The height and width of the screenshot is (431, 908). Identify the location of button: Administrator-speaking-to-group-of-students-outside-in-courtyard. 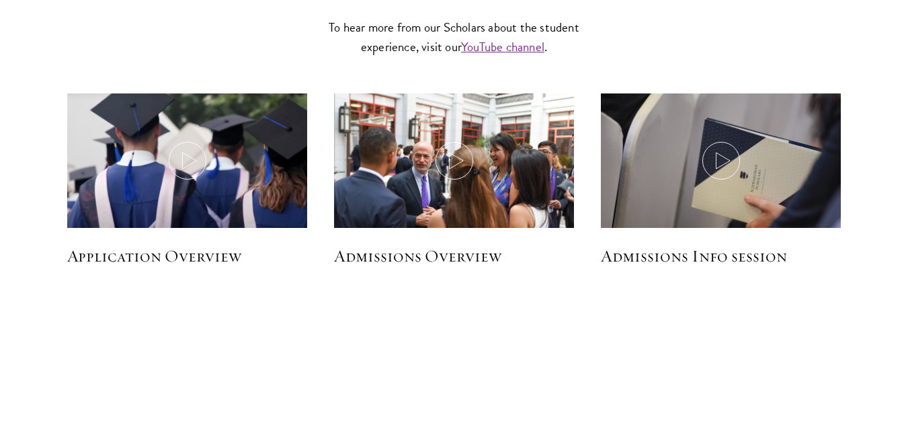
(454, 161).